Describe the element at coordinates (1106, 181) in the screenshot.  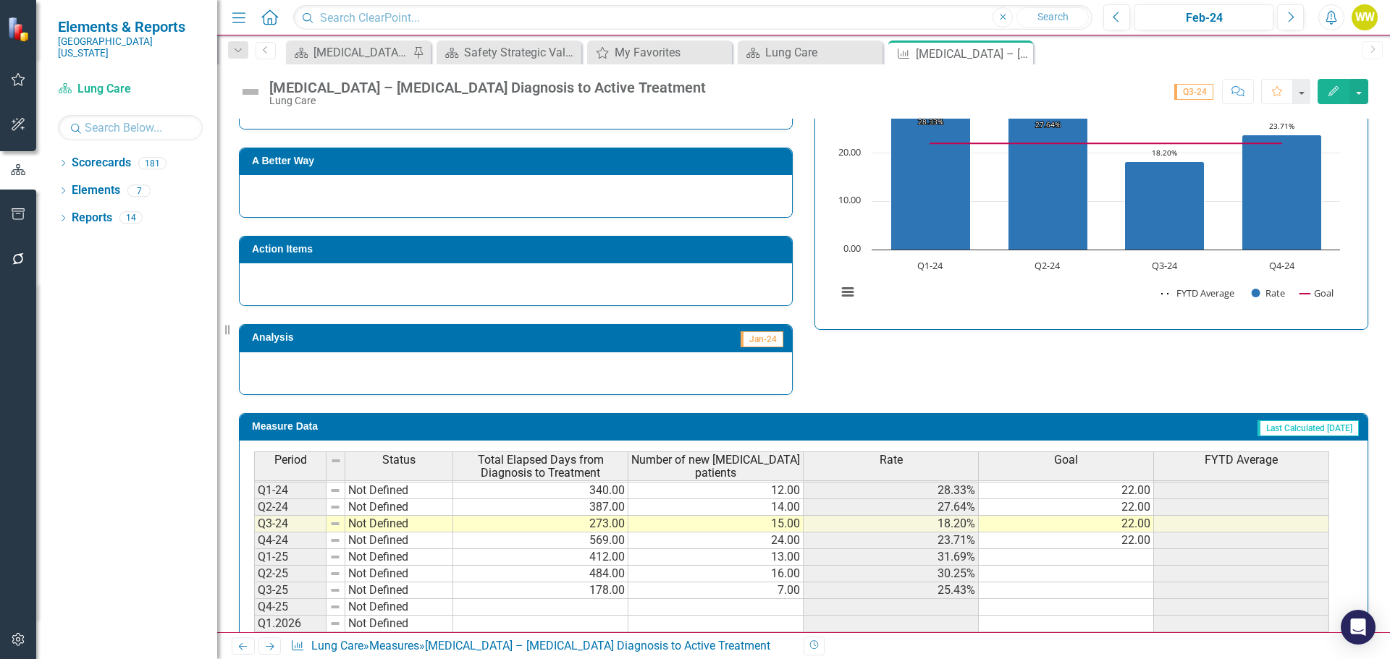
I see `g: Rate, series 2 of 3. Bar series with 4 bars.` at that location.